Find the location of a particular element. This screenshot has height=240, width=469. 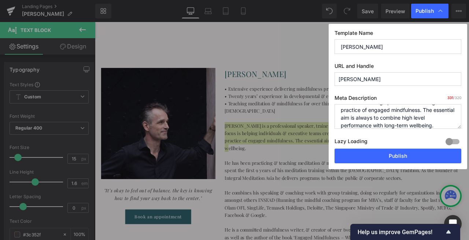

span: Publish is located at coordinates (425, 11).